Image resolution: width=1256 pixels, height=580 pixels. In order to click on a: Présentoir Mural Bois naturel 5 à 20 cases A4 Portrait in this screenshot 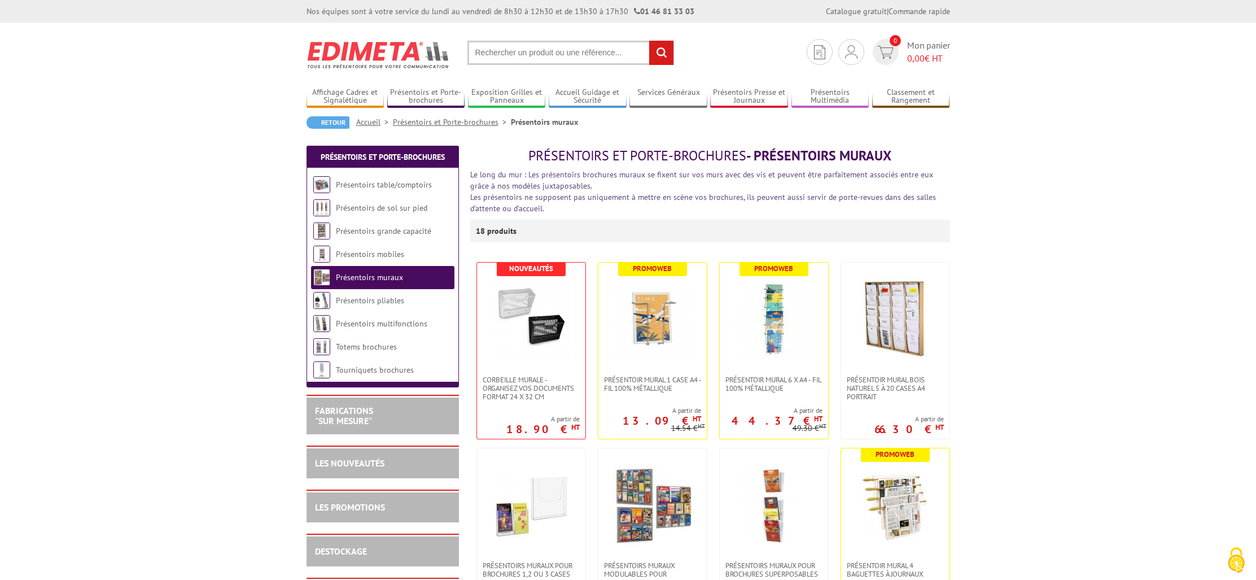, I will do `click(895, 388)`.